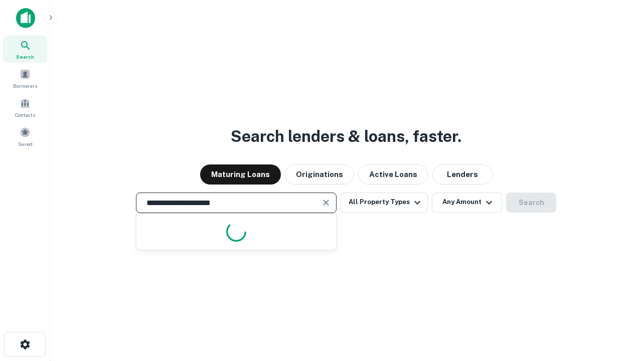 The height and width of the screenshot is (361, 642). Describe the element at coordinates (25, 78) in the screenshot. I see `div: Borrowers` at that location.